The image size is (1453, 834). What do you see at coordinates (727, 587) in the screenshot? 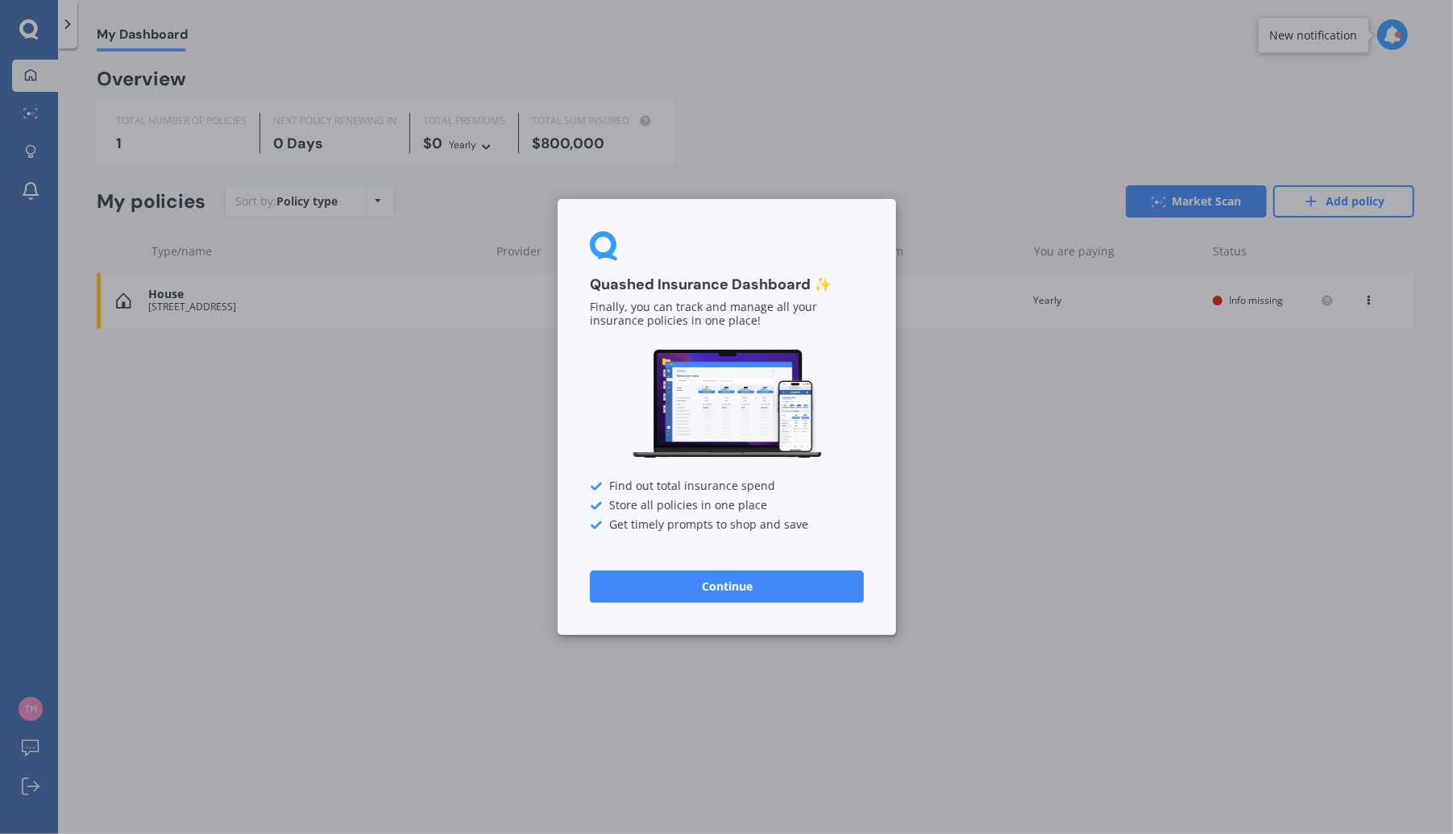
I see `button: Continue` at bounding box center [727, 587].